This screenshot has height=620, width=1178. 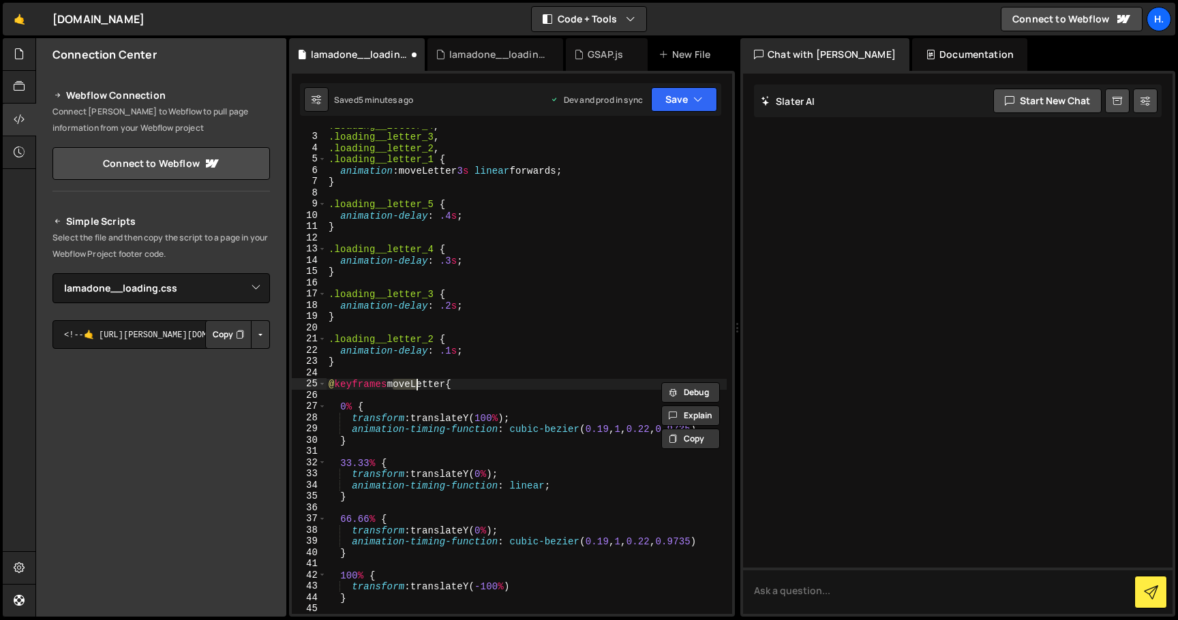 I want to click on div: 32, so click(x=309, y=463).